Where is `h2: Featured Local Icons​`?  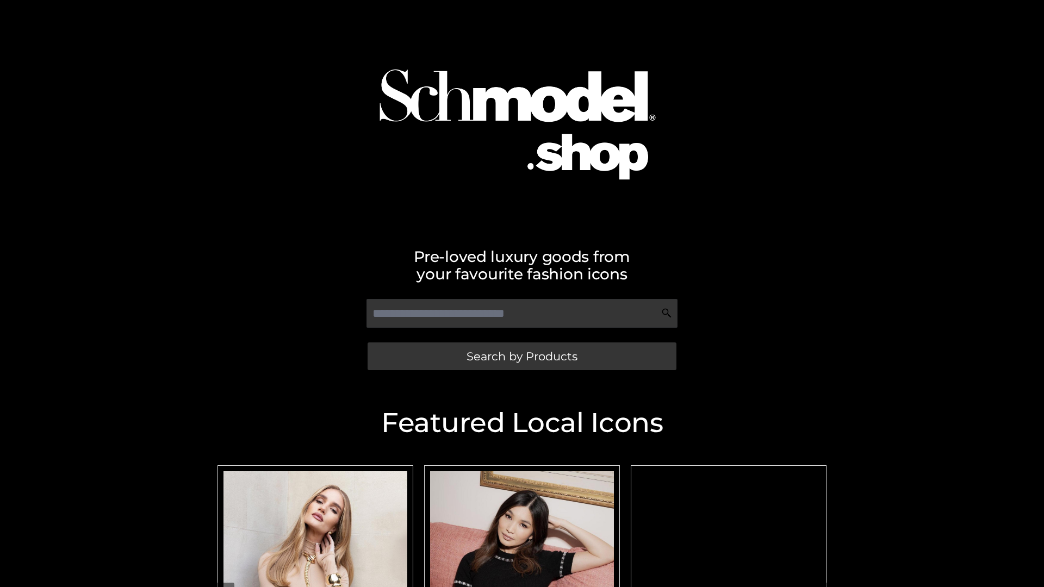
h2: Featured Local Icons​ is located at coordinates (522, 423).